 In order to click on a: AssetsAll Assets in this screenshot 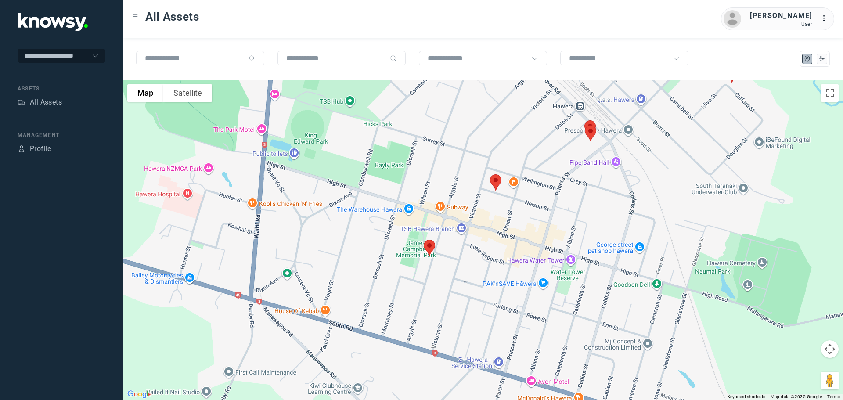, I will do `click(40, 102)`.